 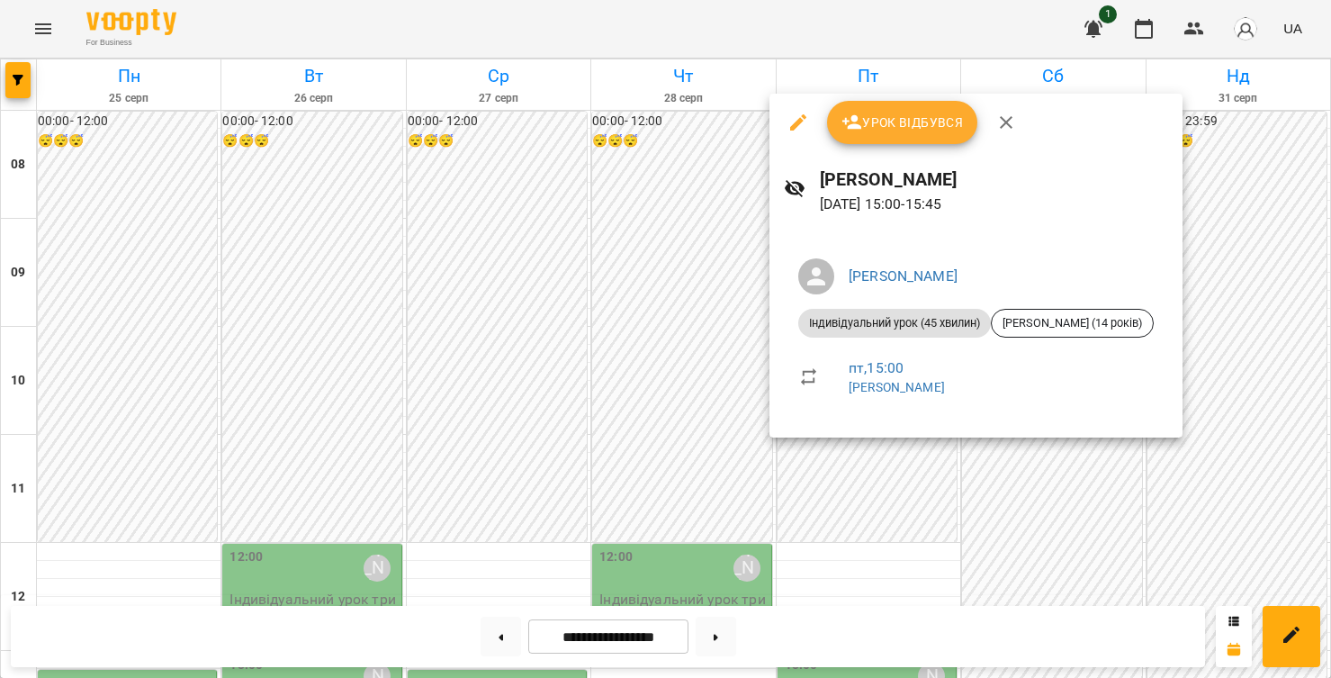 What do you see at coordinates (876, 367) in the screenshot?
I see `a: пт , 15:00` at bounding box center [876, 367].